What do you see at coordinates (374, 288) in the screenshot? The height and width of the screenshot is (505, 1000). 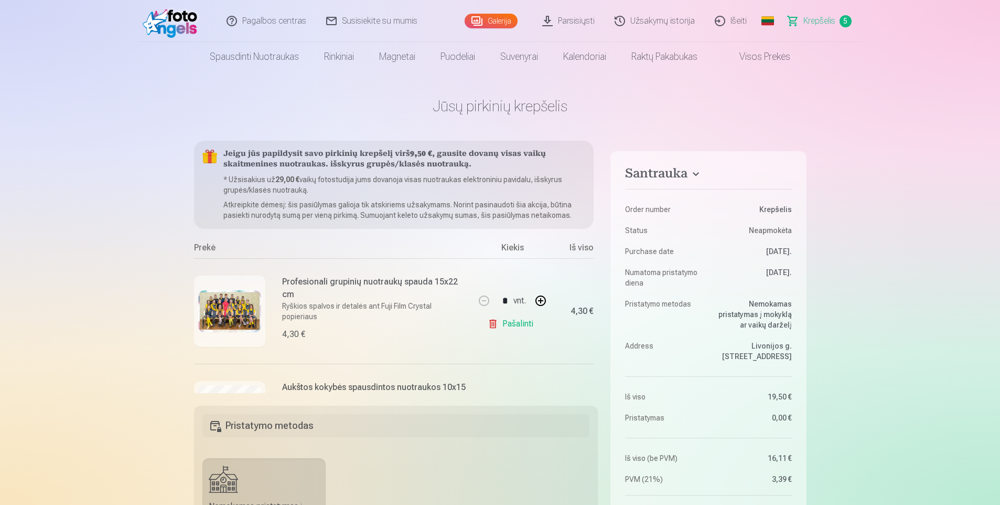 I see `h6: Profesionali grupinių nuotraukų spauda 15x22 cm` at bounding box center [374, 288].